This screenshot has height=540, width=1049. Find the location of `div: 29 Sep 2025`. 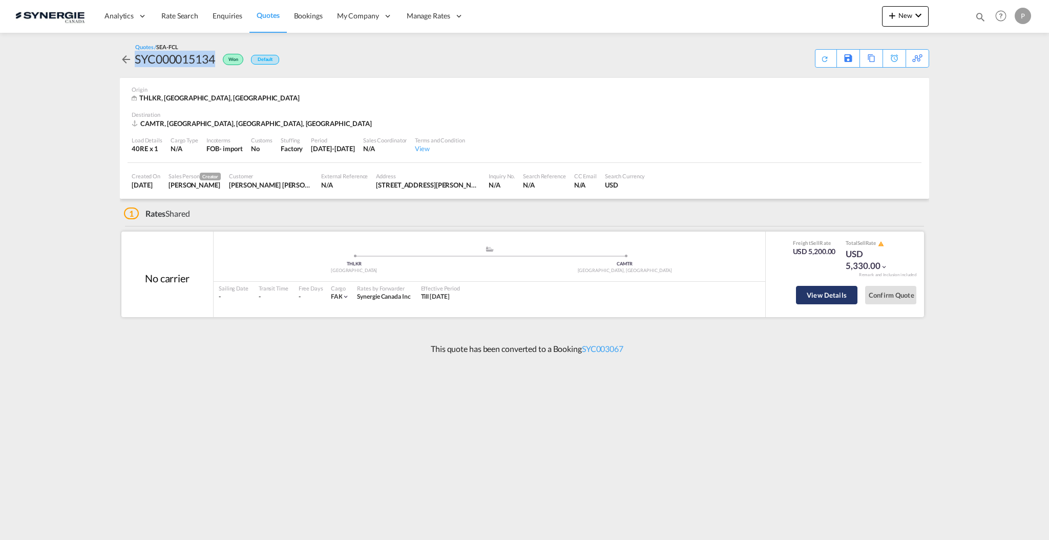

div: 29 Sep 2025 is located at coordinates (146, 185).